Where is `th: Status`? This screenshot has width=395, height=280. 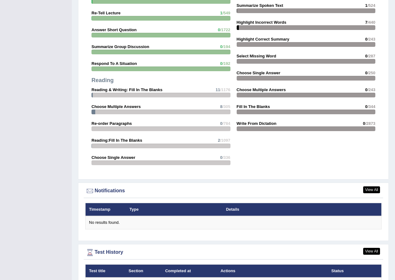
th: Status is located at coordinates (354, 271).